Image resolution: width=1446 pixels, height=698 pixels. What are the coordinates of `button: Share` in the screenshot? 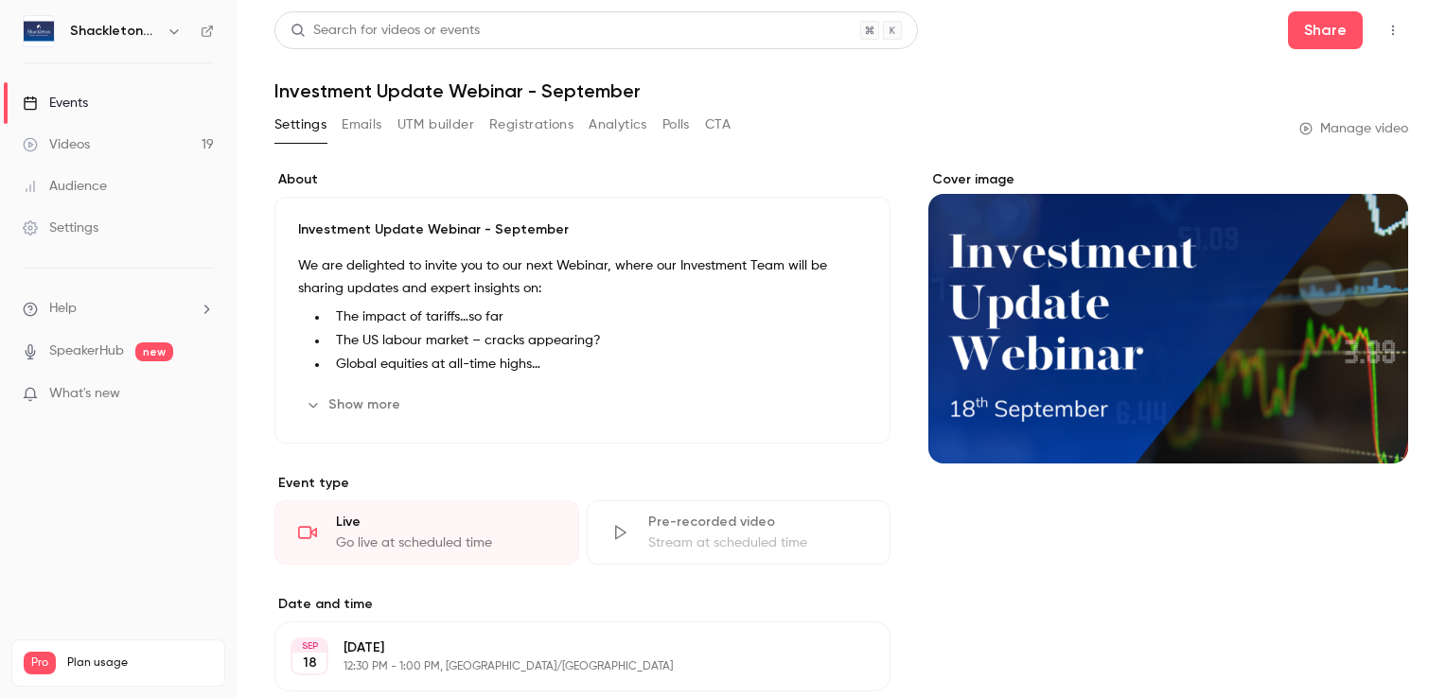 It's located at (1325, 30).